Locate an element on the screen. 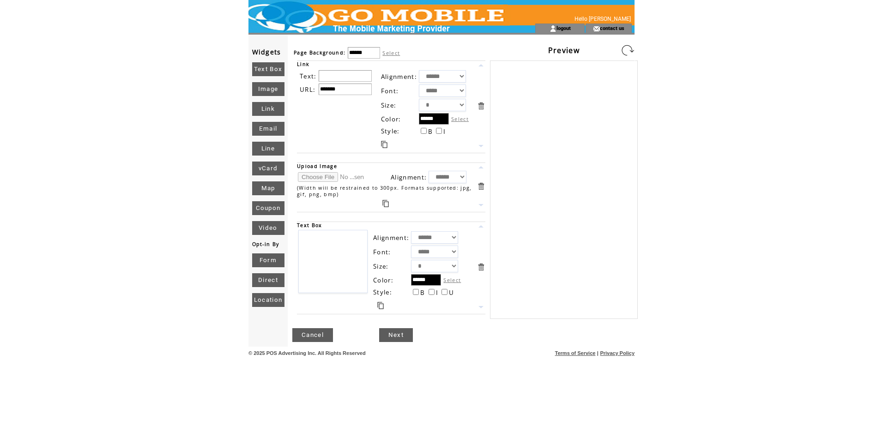 Image resolution: width=883 pixels, height=444 pixels. a: Coupon is located at coordinates (268, 208).